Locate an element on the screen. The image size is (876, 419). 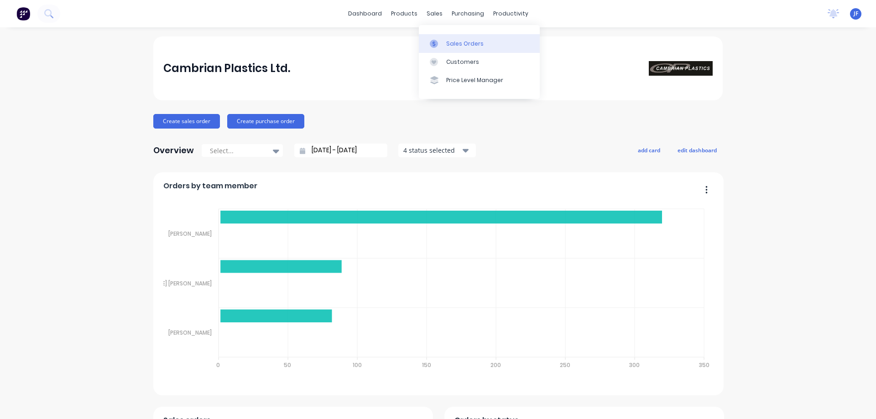
a: Customers is located at coordinates (479, 62).